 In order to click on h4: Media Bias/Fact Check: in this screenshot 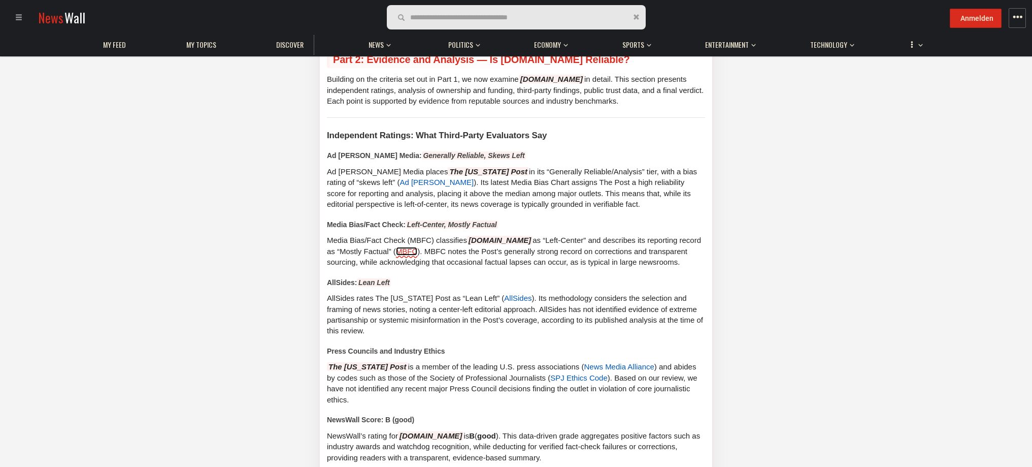, I will do `click(516, 225)`.